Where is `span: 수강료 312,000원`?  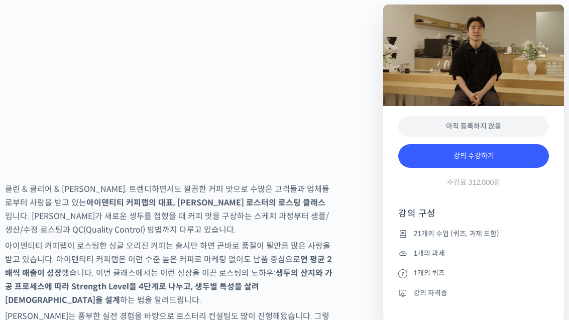 span: 수강료 312,000원 is located at coordinates (474, 182).